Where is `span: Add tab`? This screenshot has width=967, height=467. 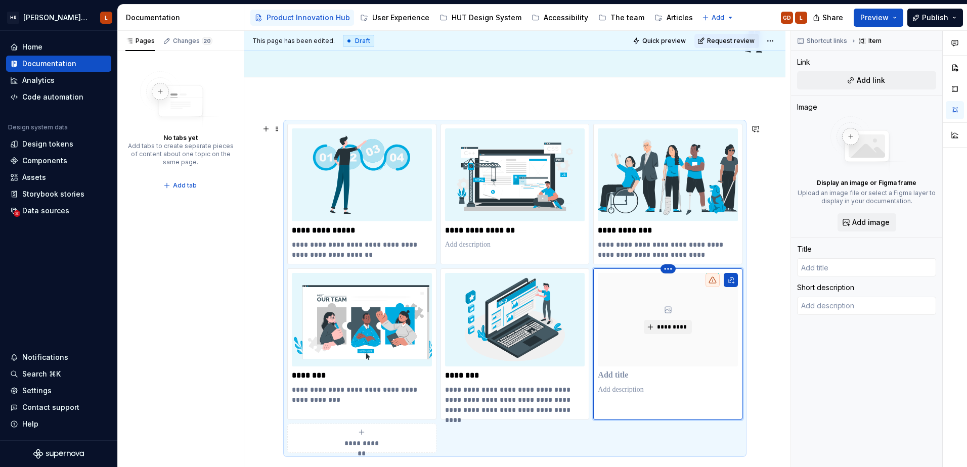
span: Add tab is located at coordinates (185, 186).